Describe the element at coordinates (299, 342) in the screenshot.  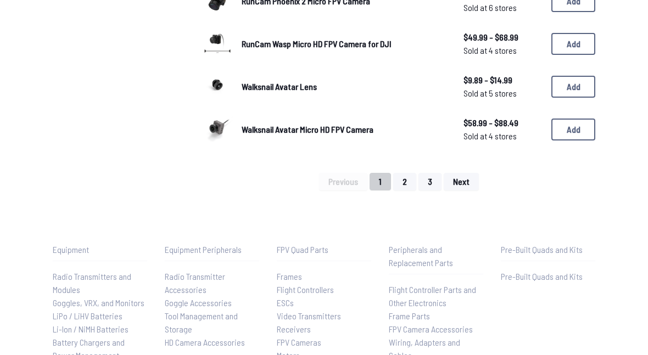
I see `span: FPV Cameras` at that location.